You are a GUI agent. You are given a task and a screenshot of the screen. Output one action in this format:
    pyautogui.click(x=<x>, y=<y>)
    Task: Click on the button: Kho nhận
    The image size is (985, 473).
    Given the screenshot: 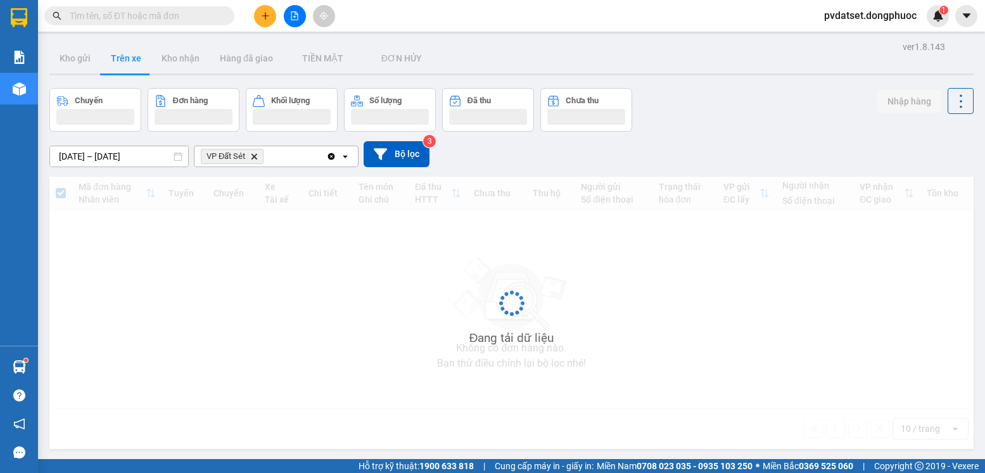 What is the action you would take?
    pyautogui.click(x=180, y=58)
    